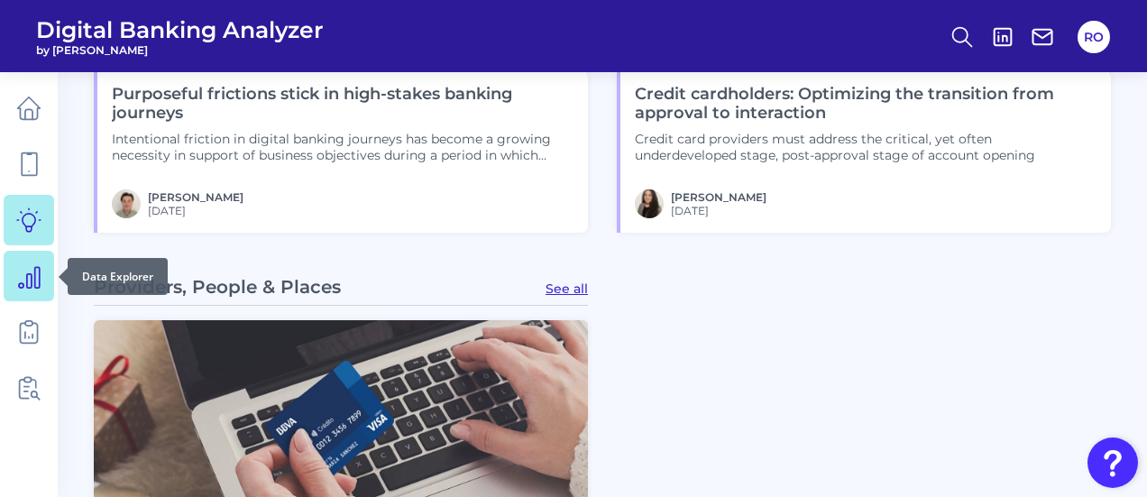 The height and width of the screenshot is (497, 1147). Describe the element at coordinates (180, 30) in the screenshot. I see `span: Digital Banking Analyzer` at that location.